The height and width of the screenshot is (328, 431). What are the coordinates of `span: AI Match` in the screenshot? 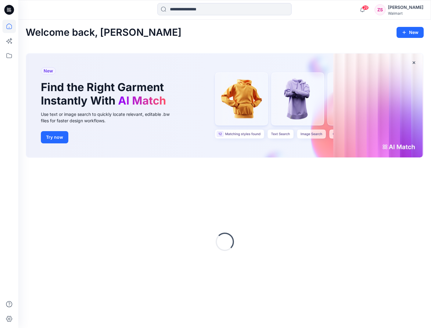 It's located at (142, 100).